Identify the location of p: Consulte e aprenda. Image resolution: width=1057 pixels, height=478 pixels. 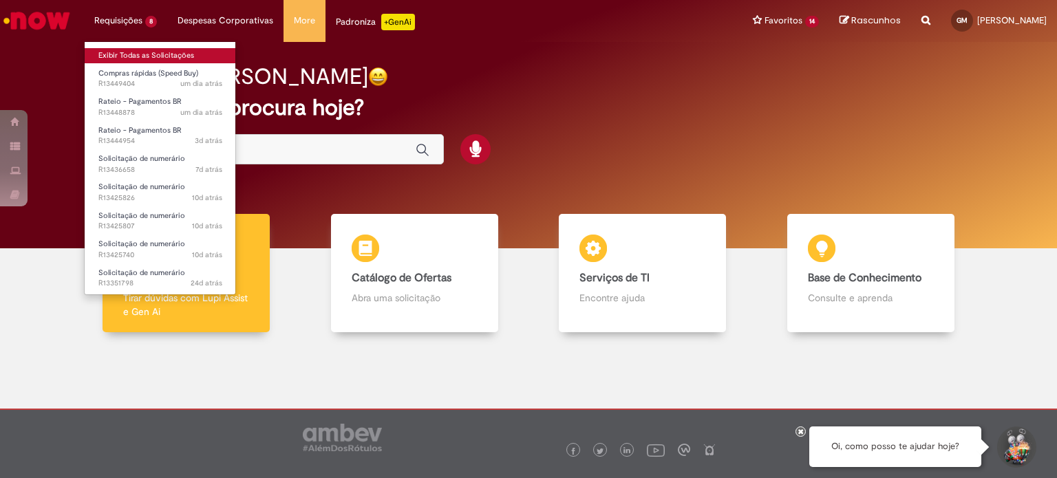
(870, 298).